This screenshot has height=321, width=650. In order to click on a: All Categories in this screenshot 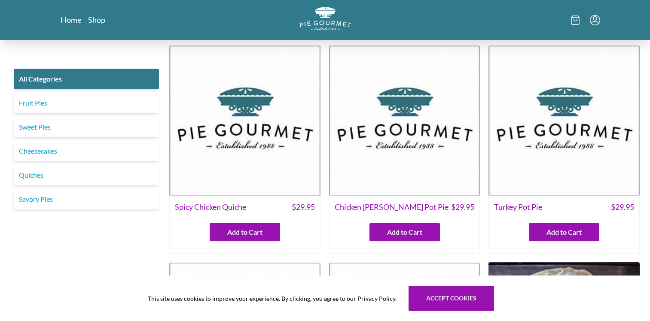, I will do `click(86, 79)`.